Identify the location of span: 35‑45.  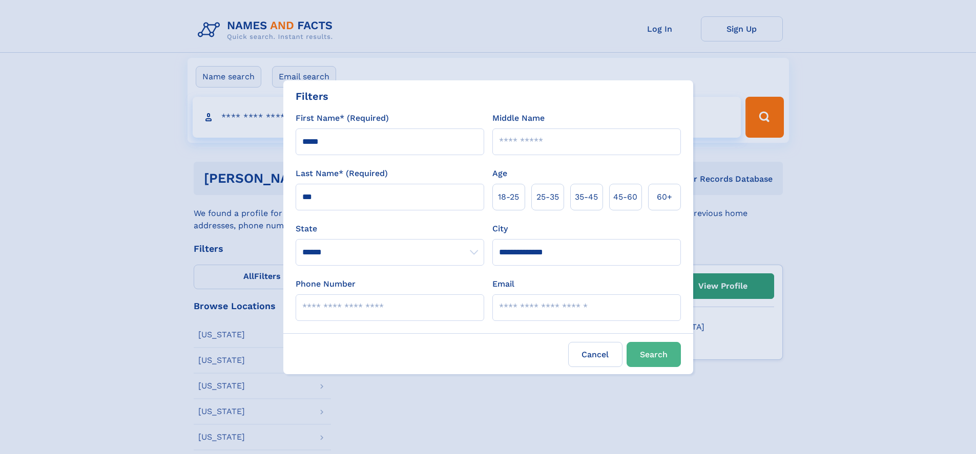
(586, 197).